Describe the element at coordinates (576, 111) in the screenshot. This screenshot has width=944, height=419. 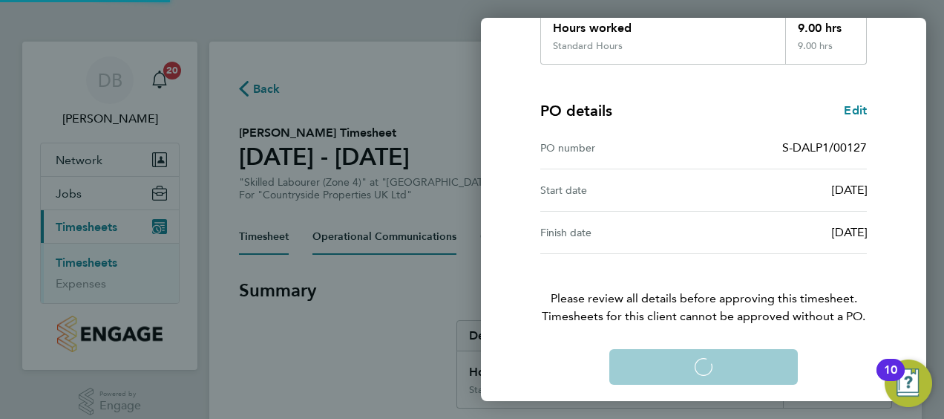
I see `h4: PO details` at that location.